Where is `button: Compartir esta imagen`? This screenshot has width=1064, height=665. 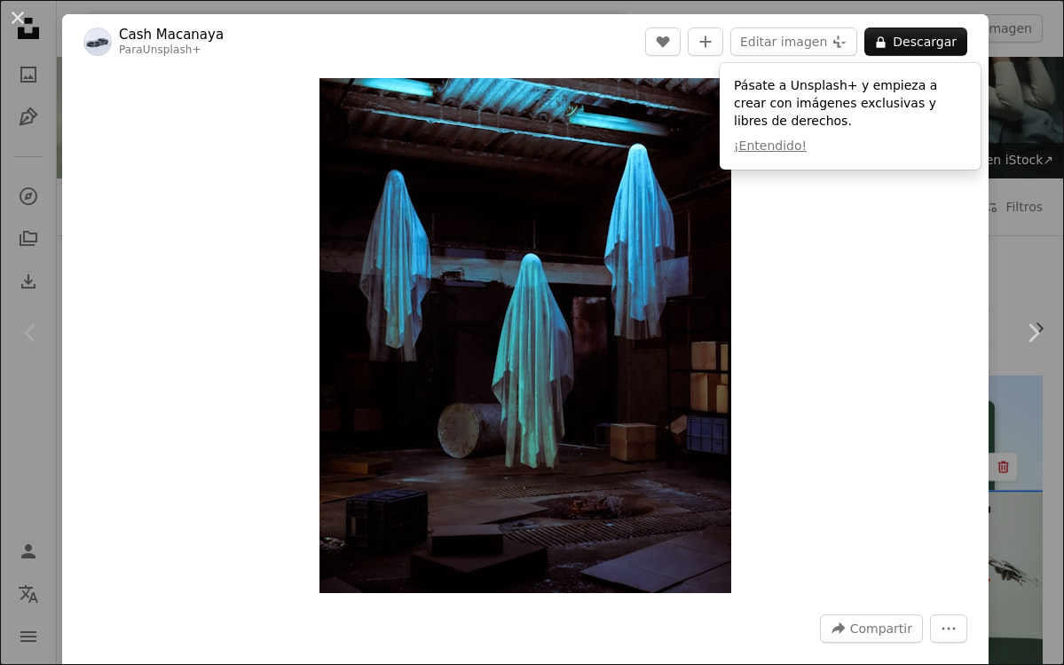 button: Compartir esta imagen is located at coordinates (871, 628).